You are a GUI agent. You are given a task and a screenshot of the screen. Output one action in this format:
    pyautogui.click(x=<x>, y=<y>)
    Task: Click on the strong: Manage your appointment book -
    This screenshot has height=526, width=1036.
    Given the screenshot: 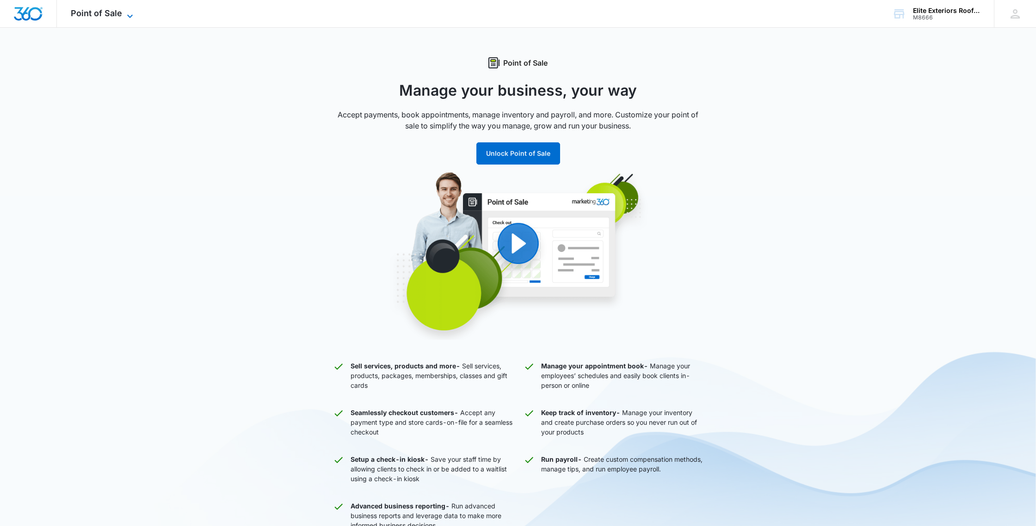 What is the action you would take?
    pyautogui.click(x=594, y=366)
    